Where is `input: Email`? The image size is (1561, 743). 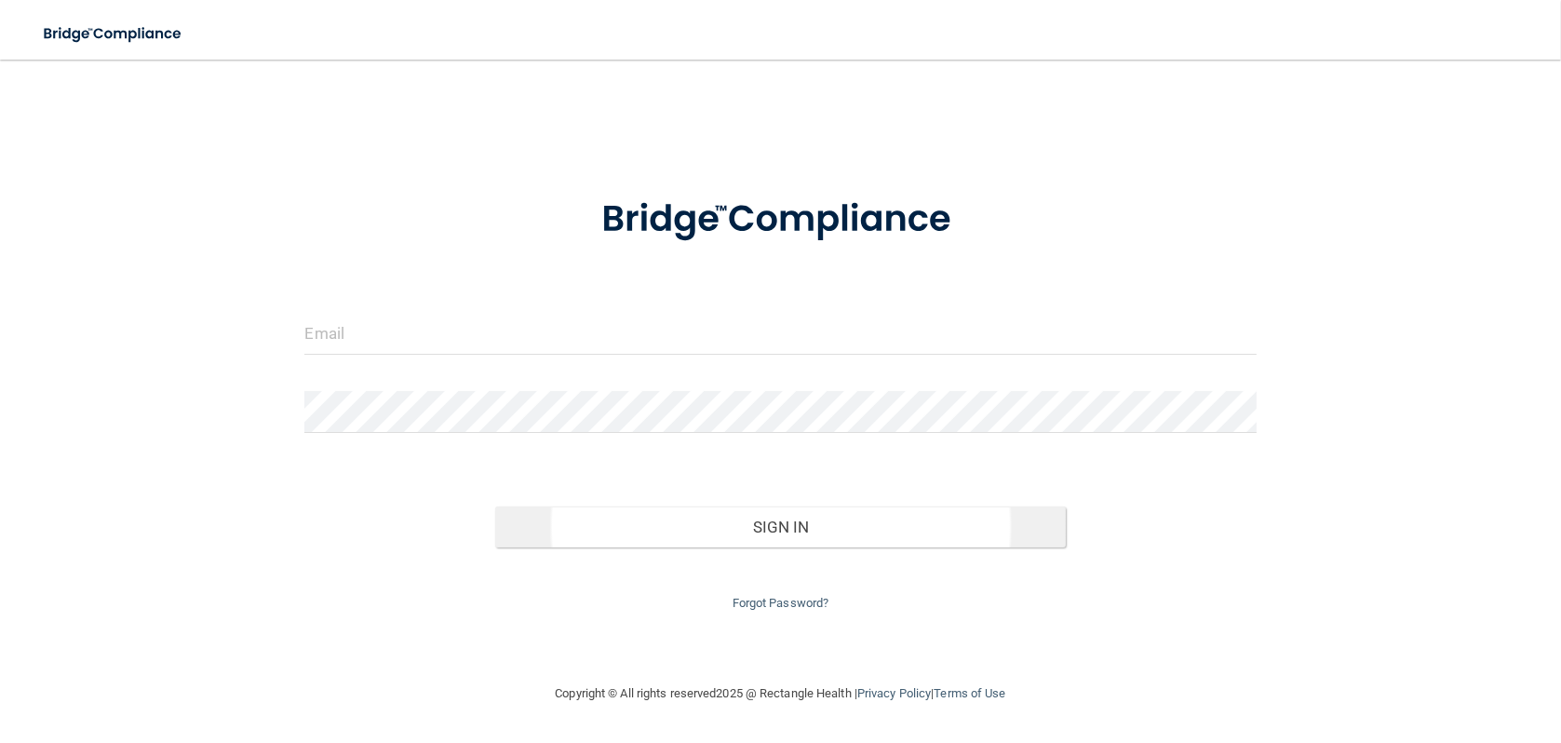 input: Email is located at coordinates (780, 333).